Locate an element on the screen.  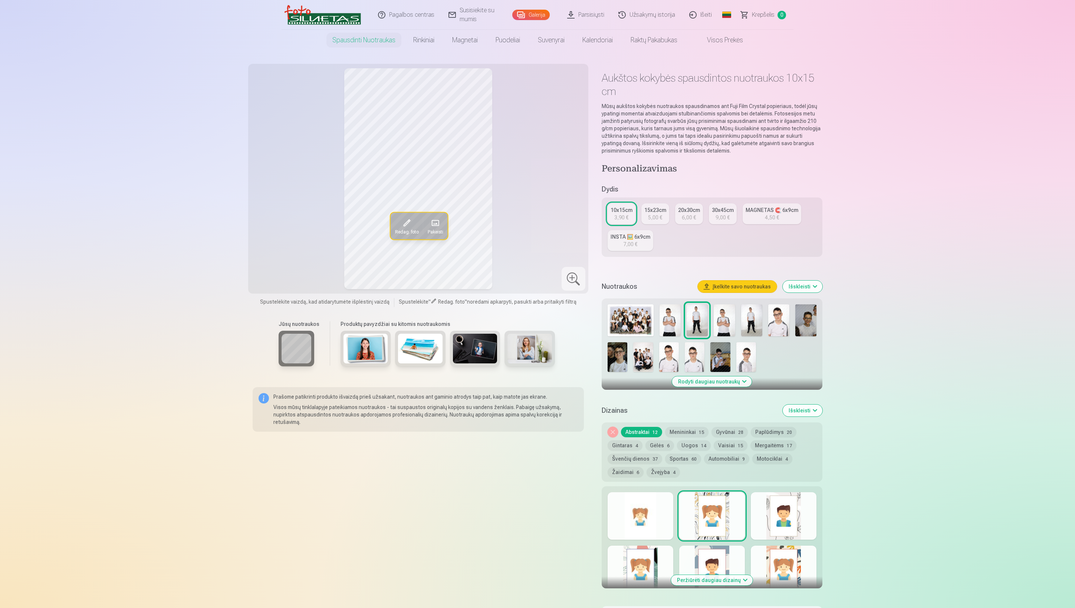
span: Krepšelis is located at coordinates (763, 15).